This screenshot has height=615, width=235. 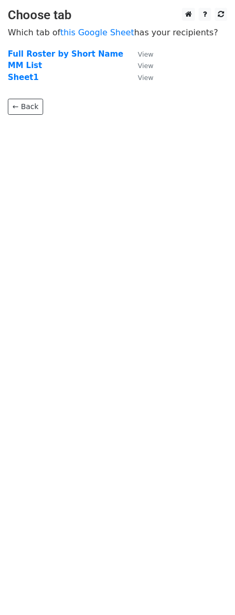 What do you see at coordinates (23, 77) in the screenshot?
I see `strong: Sheet1` at bounding box center [23, 77].